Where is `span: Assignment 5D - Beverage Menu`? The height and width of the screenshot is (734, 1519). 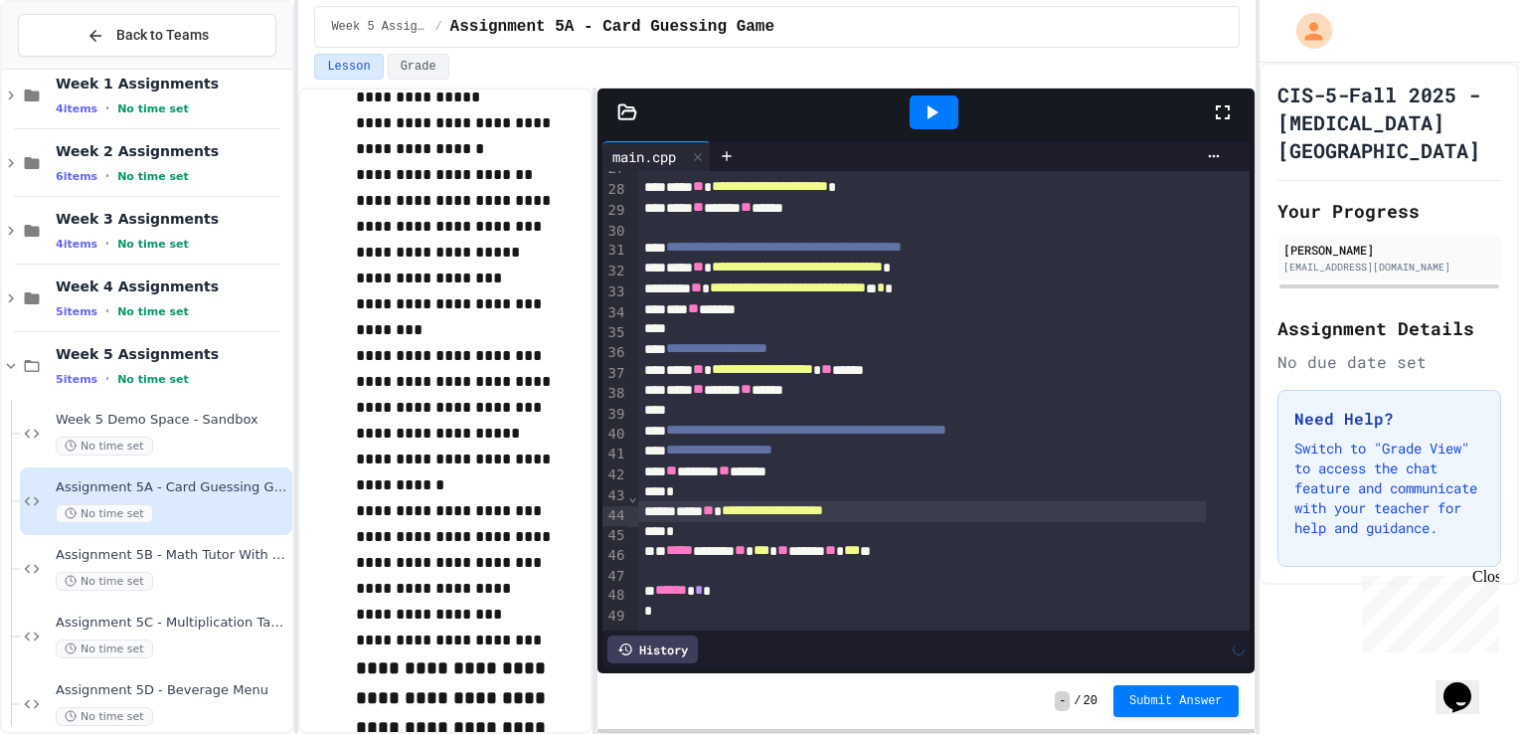
span: Assignment 5D - Beverage Menu is located at coordinates (172, 690).